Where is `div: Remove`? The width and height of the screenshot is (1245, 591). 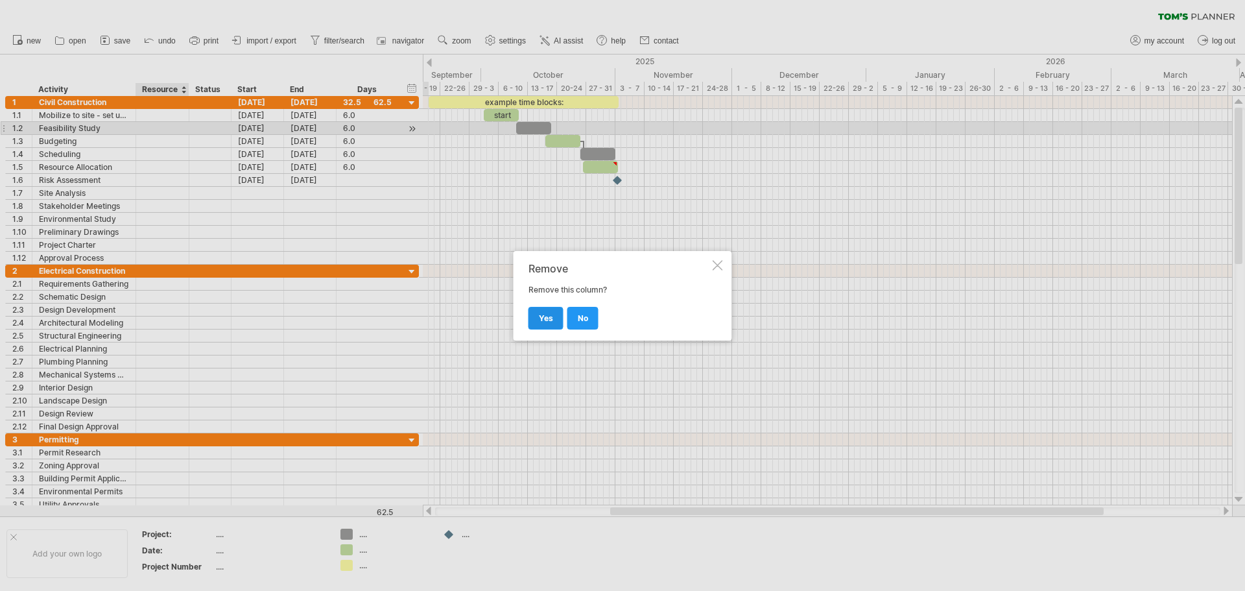
div: Remove is located at coordinates (619, 268).